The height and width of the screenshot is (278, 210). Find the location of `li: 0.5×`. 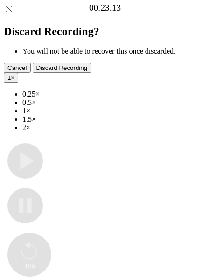

li: 0.5× is located at coordinates (114, 103).